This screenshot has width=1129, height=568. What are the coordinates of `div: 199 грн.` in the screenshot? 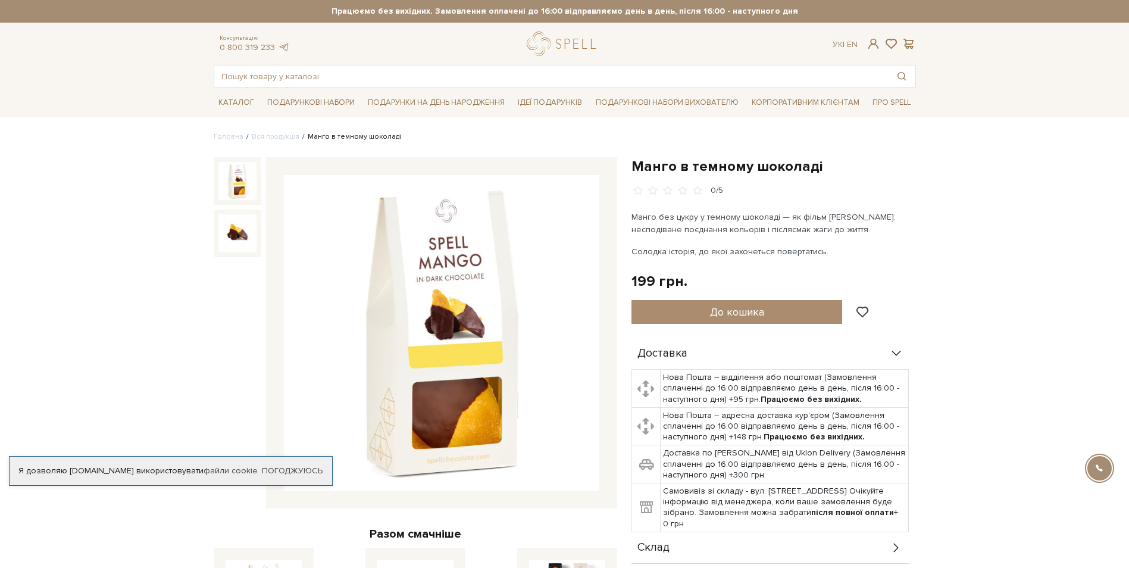 It's located at (659, 281).